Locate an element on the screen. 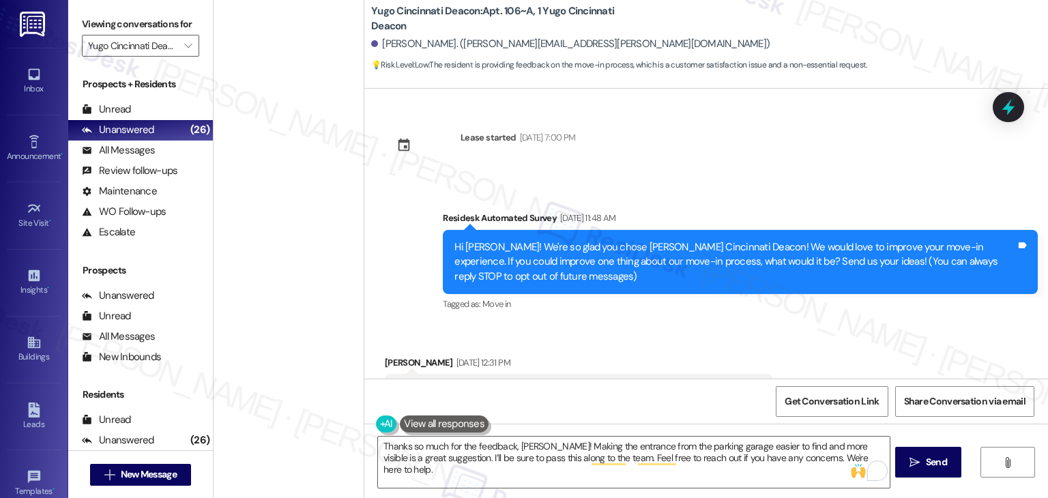 The image size is (1048, 498). span: Move in is located at coordinates (496, 304).